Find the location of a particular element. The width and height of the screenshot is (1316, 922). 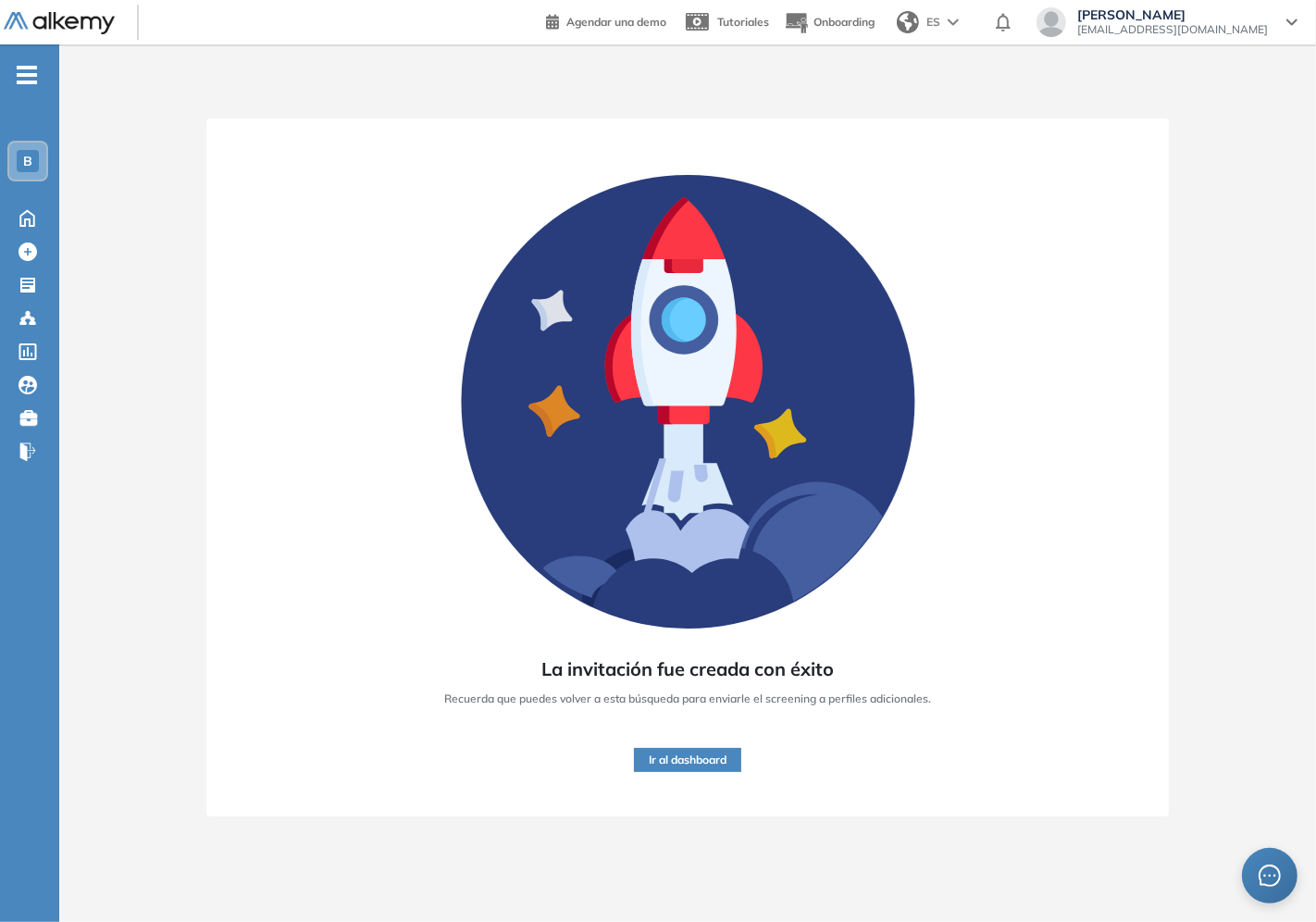

span: Onboarding is located at coordinates (844, 22).